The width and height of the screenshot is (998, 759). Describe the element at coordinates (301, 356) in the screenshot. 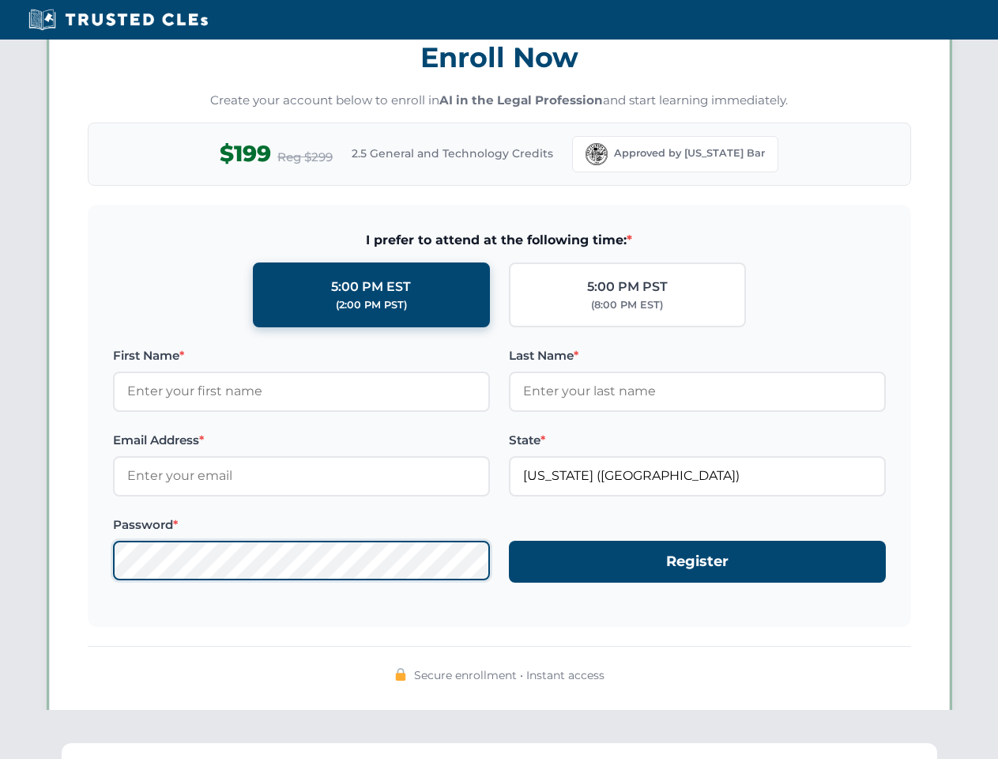

I see `label: First Name` at that location.